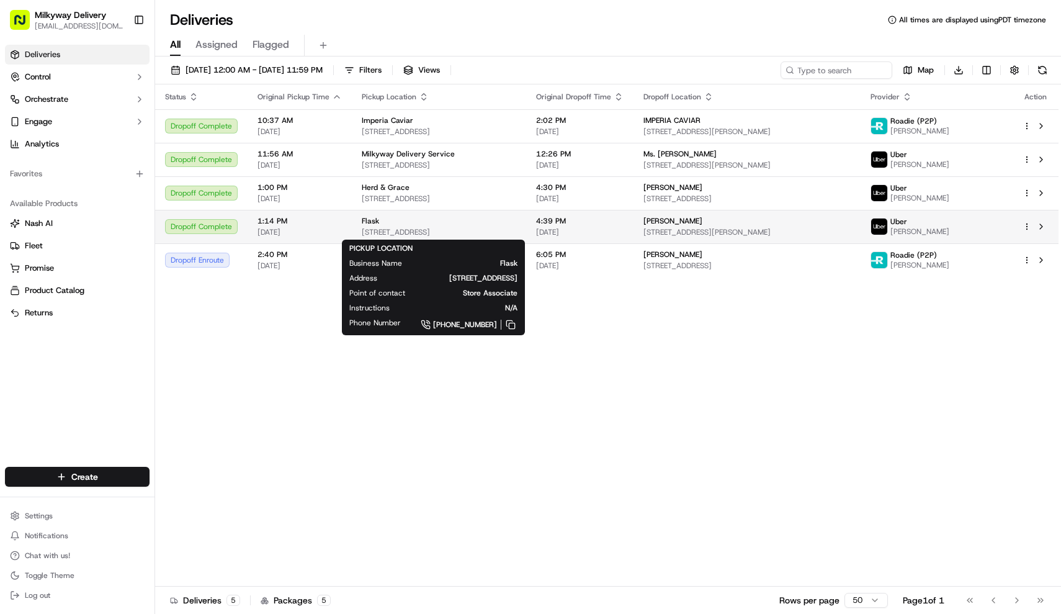 The width and height of the screenshot is (1061, 614). What do you see at coordinates (77, 313) in the screenshot?
I see `button: Returns` at bounding box center [77, 313].